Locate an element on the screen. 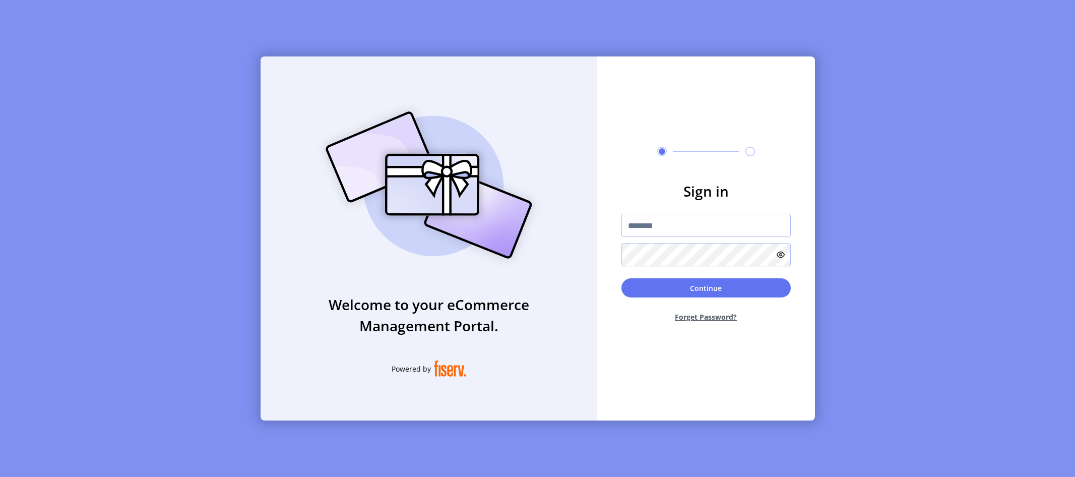 The width and height of the screenshot is (1075, 477). span: Powered by is located at coordinates (411, 368).